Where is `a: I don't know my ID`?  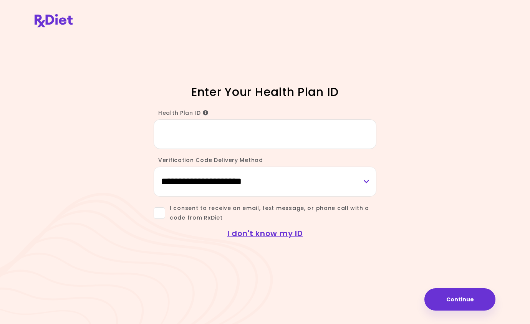
a: I don't know my ID is located at coordinates (265, 234).